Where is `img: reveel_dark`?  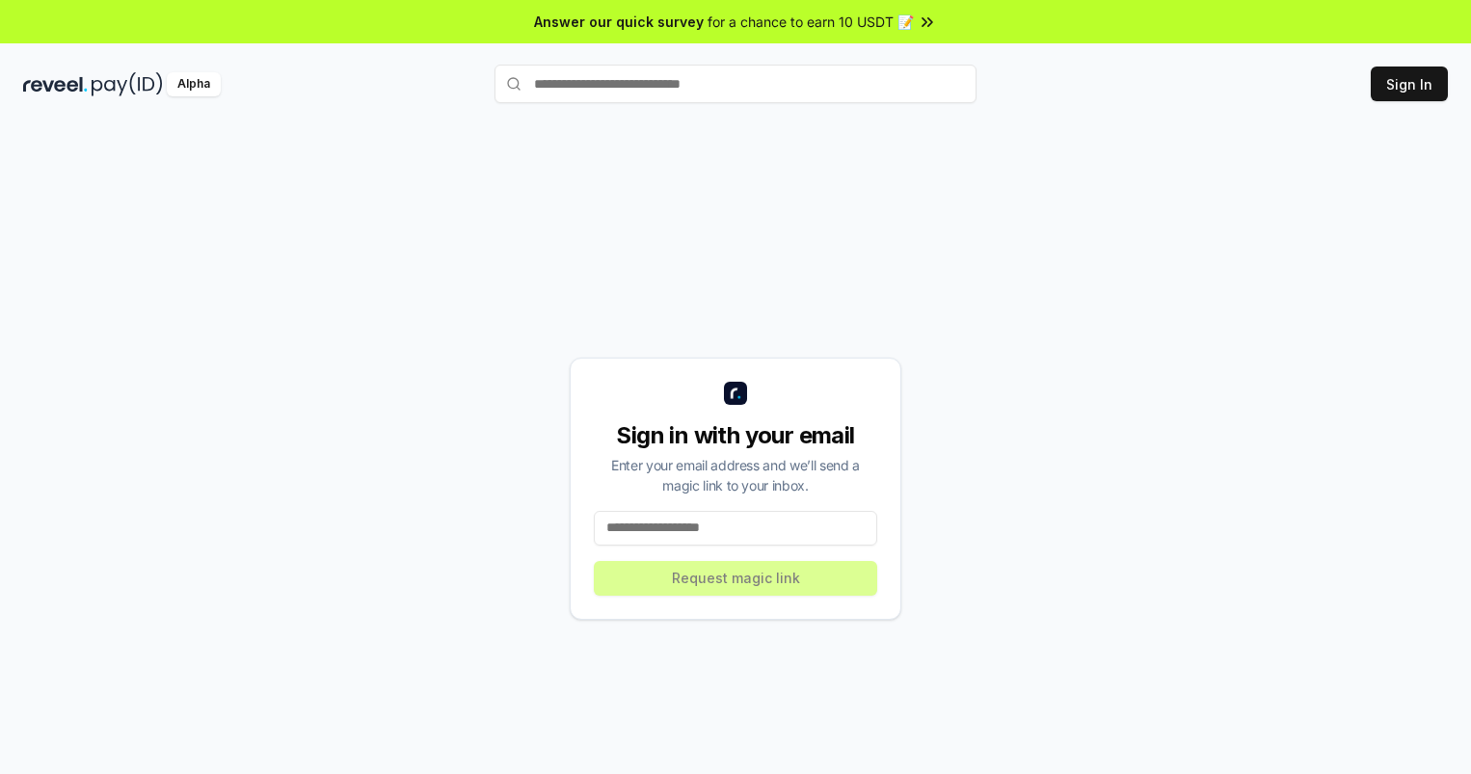 img: reveel_dark is located at coordinates (55, 84).